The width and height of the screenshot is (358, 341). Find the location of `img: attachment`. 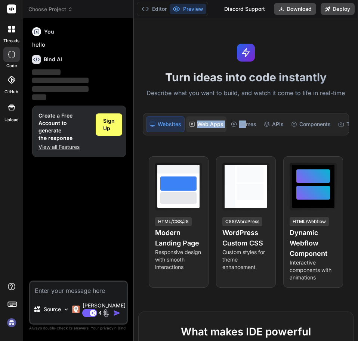

img: attachment is located at coordinates (106, 313).